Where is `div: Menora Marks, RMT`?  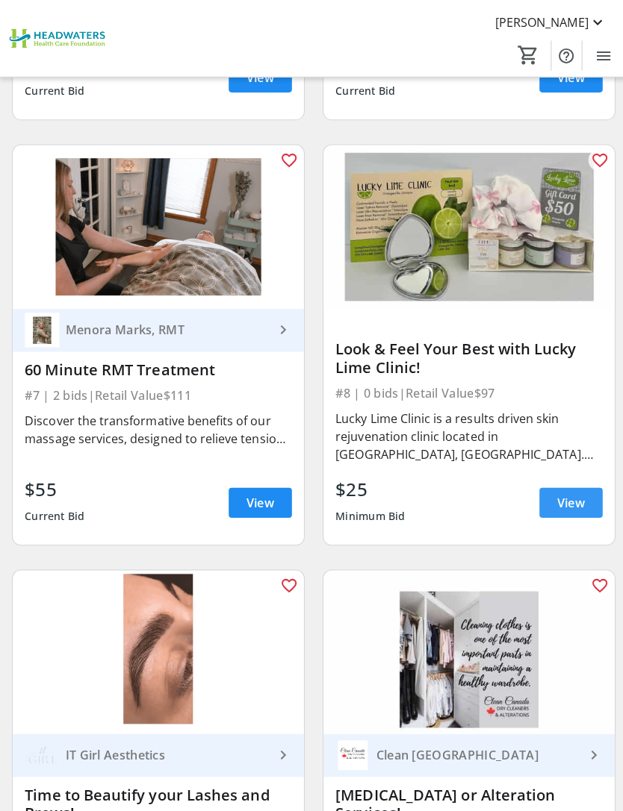 div: Menora Marks, RMT is located at coordinates (165, 328).